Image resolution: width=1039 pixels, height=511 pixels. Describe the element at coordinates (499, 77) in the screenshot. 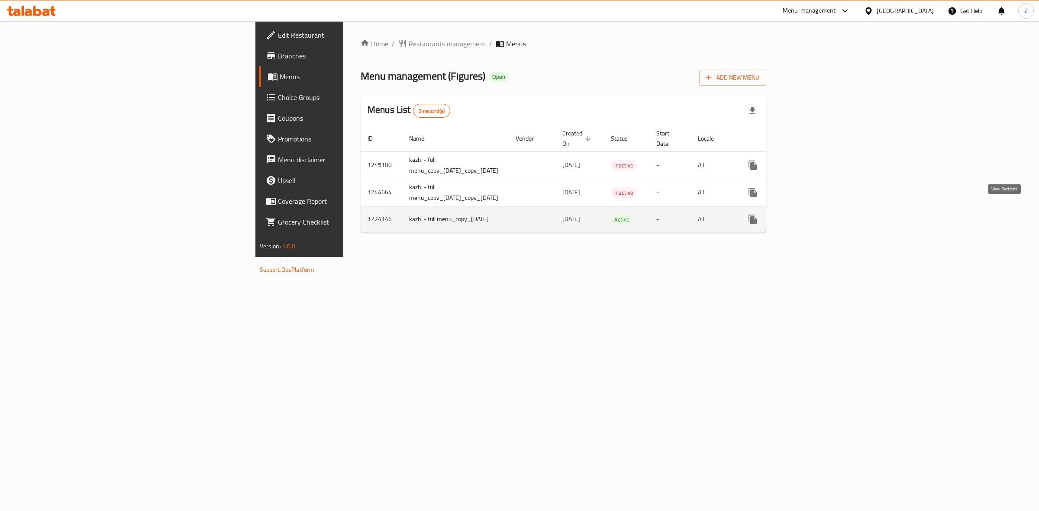

I see `span: Open` at that location.